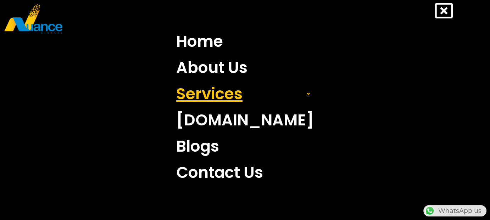  I want to click on div: WhatsApp us, so click(455, 211).